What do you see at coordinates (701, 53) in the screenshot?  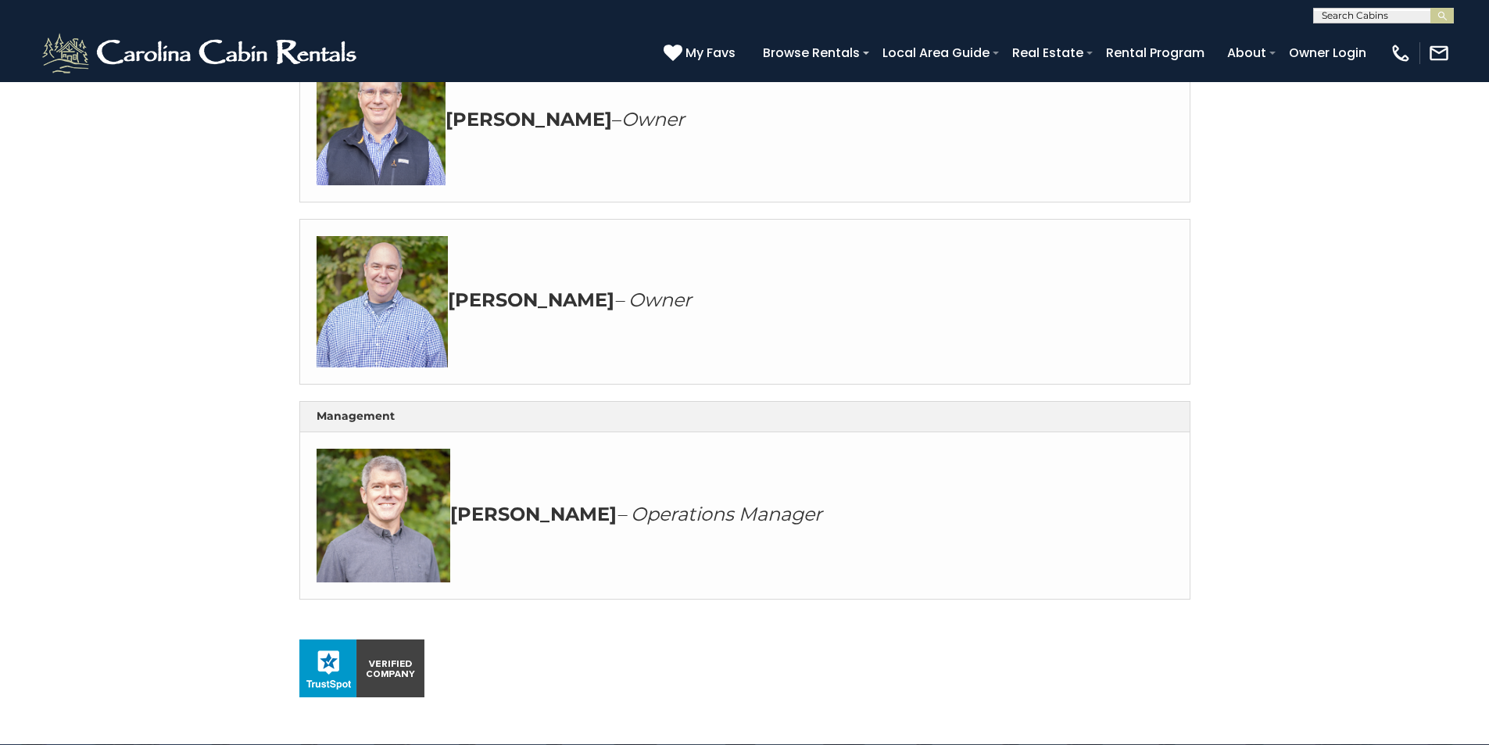 I see `a: My Favs` at bounding box center [701, 53].